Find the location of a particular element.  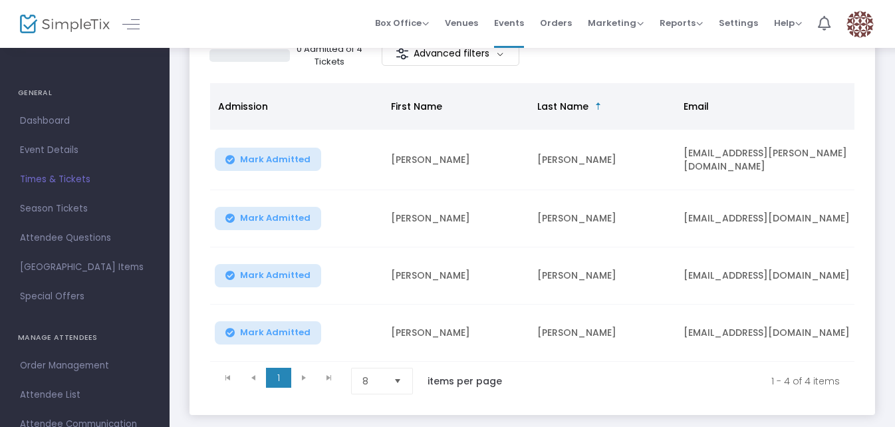

span: Email is located at coordinates (696, 106).